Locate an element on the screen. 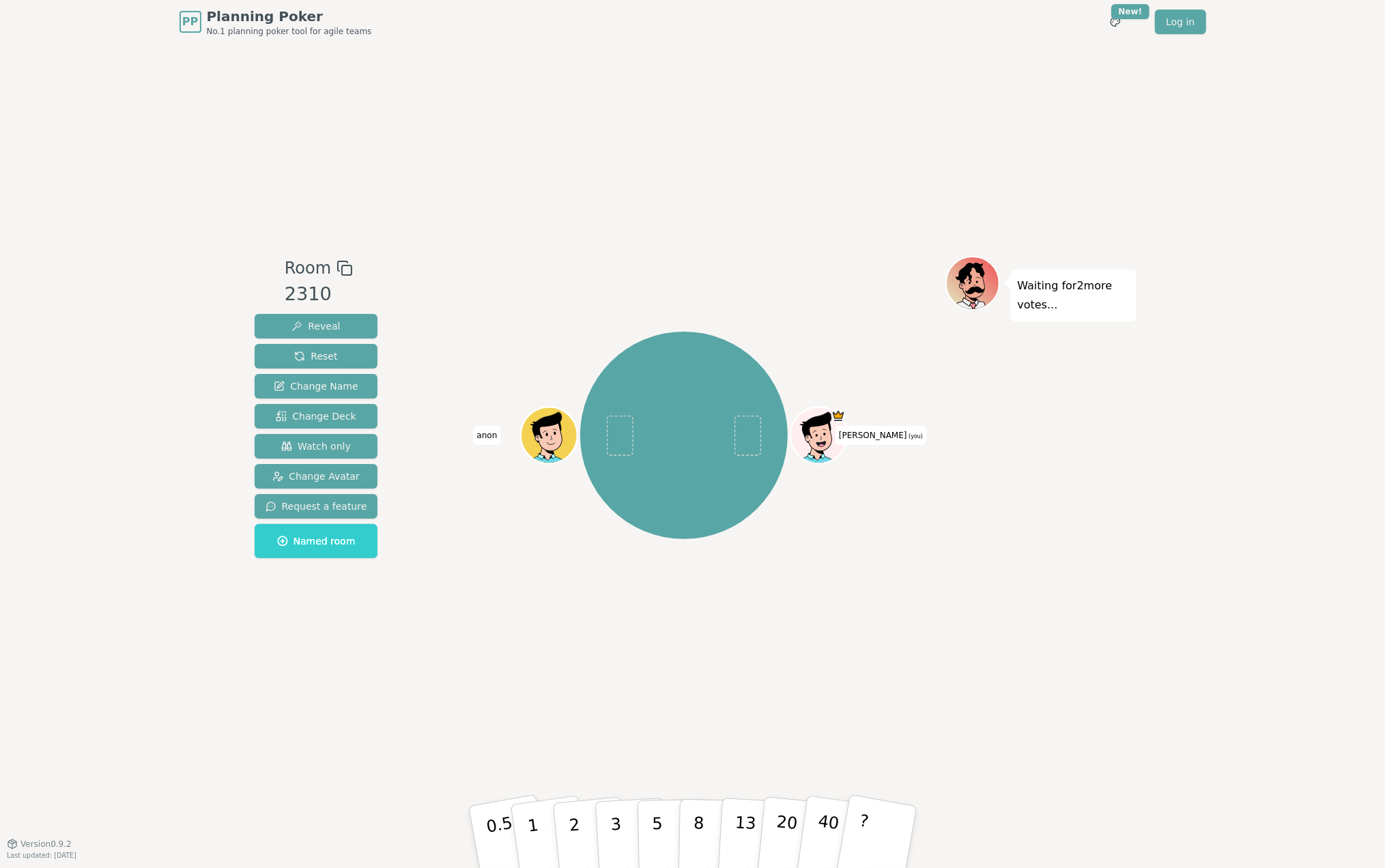 The height and width of the screenshot is (868, 1385). p: Waiting for 2 more votes... is located at coordinates (1074, 296).